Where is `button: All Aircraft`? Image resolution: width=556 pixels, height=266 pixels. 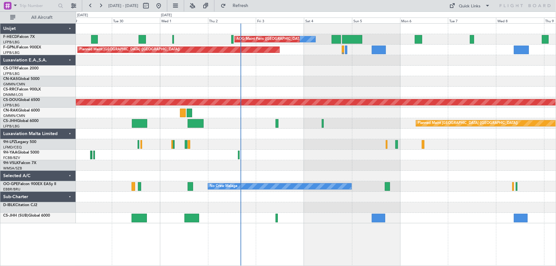
button: All Aircraft is located at coordinates (38, 18).